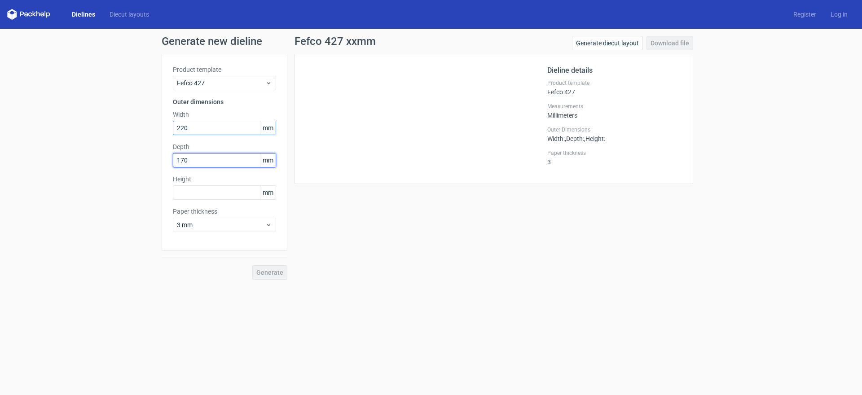 This screenshot has width=862, height=395. I want to click on h1: Fefco 427 xxmm, so click(335, 41).